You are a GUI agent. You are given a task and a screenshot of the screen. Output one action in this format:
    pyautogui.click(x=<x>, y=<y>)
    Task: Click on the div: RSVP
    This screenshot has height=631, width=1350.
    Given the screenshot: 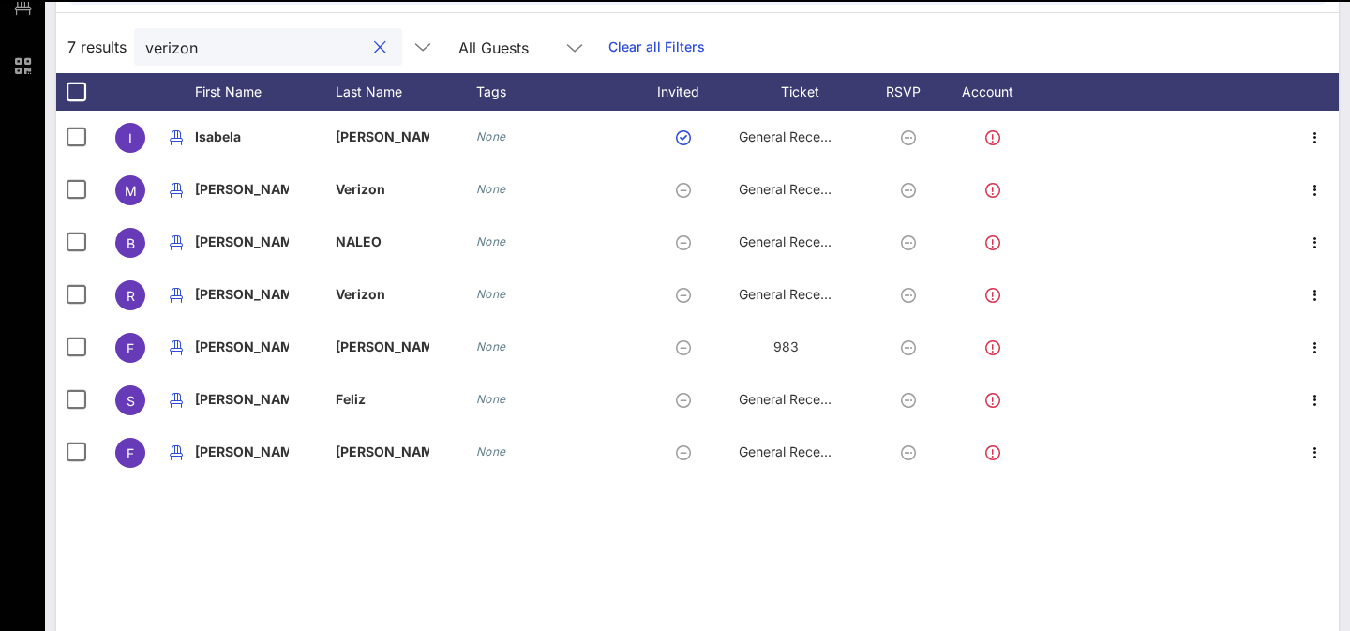 What is the action you would take?
    pyautogui.click(x=912, y=92)
    